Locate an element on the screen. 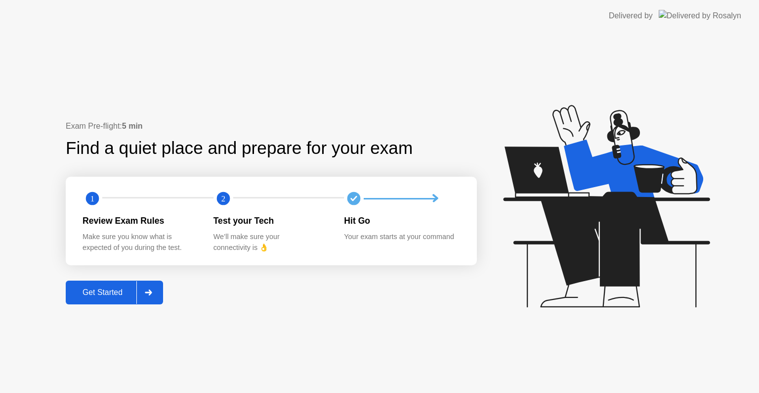 The height and width of the screenshot is (393, 759). div: Test your Tech is located at coordinates (271, 221).